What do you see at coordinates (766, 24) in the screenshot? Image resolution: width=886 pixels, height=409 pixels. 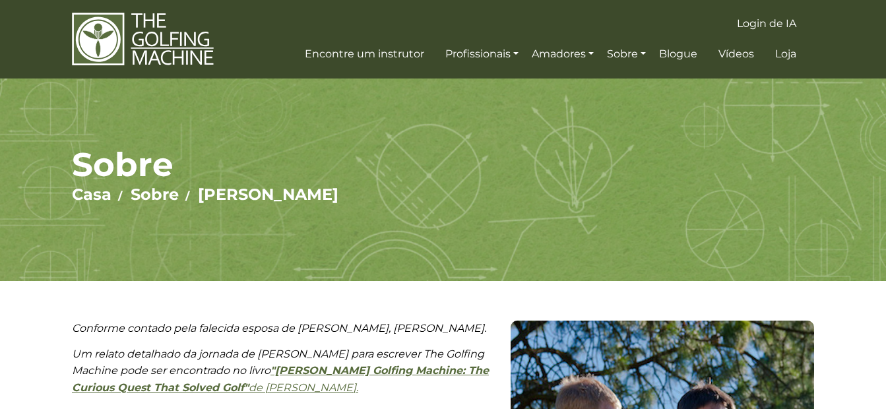 I see `a: Login de IA` at bounding box center [766, 24].